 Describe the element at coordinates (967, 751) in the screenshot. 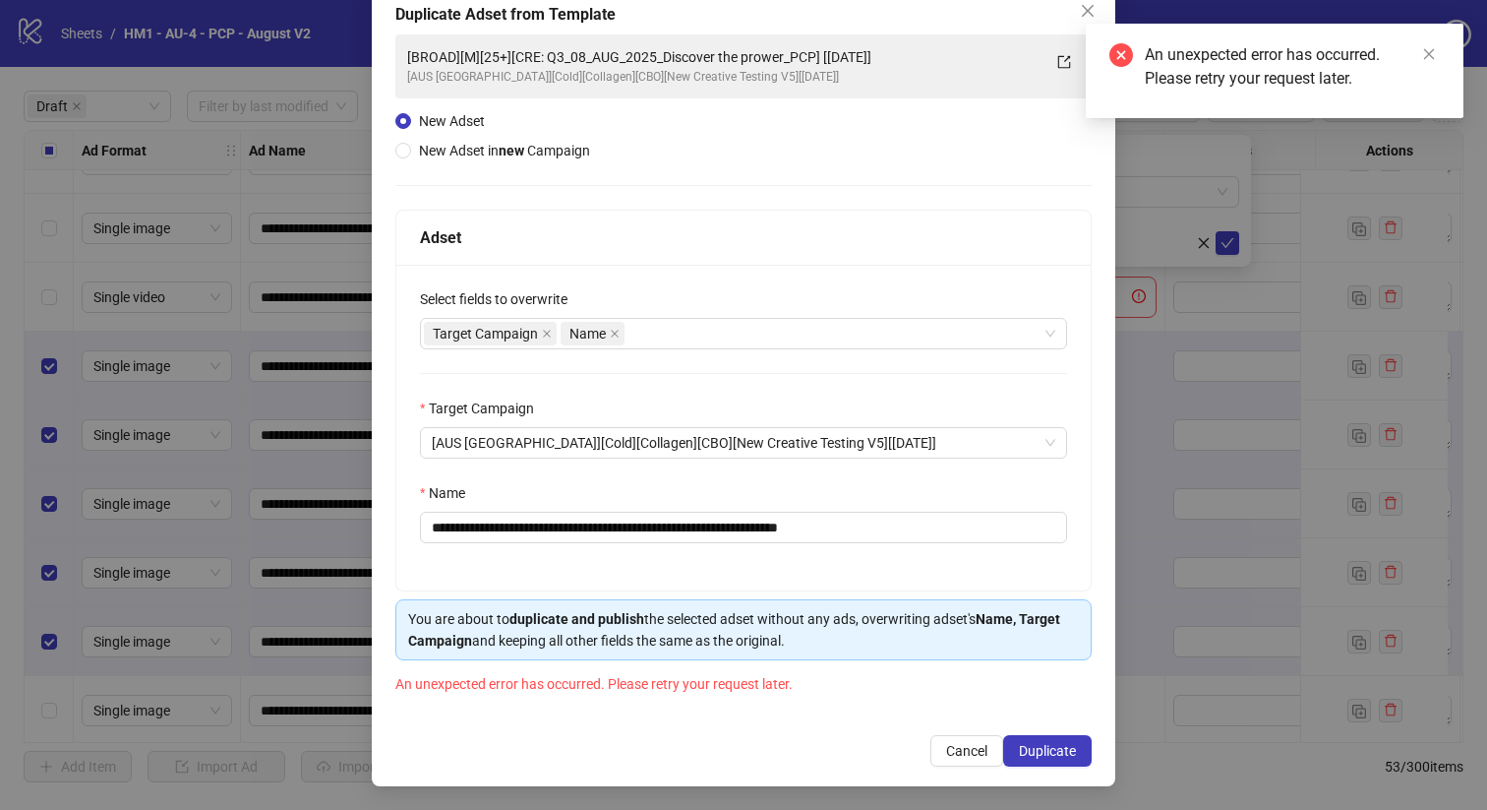

I see `span: Cancel` at that location.